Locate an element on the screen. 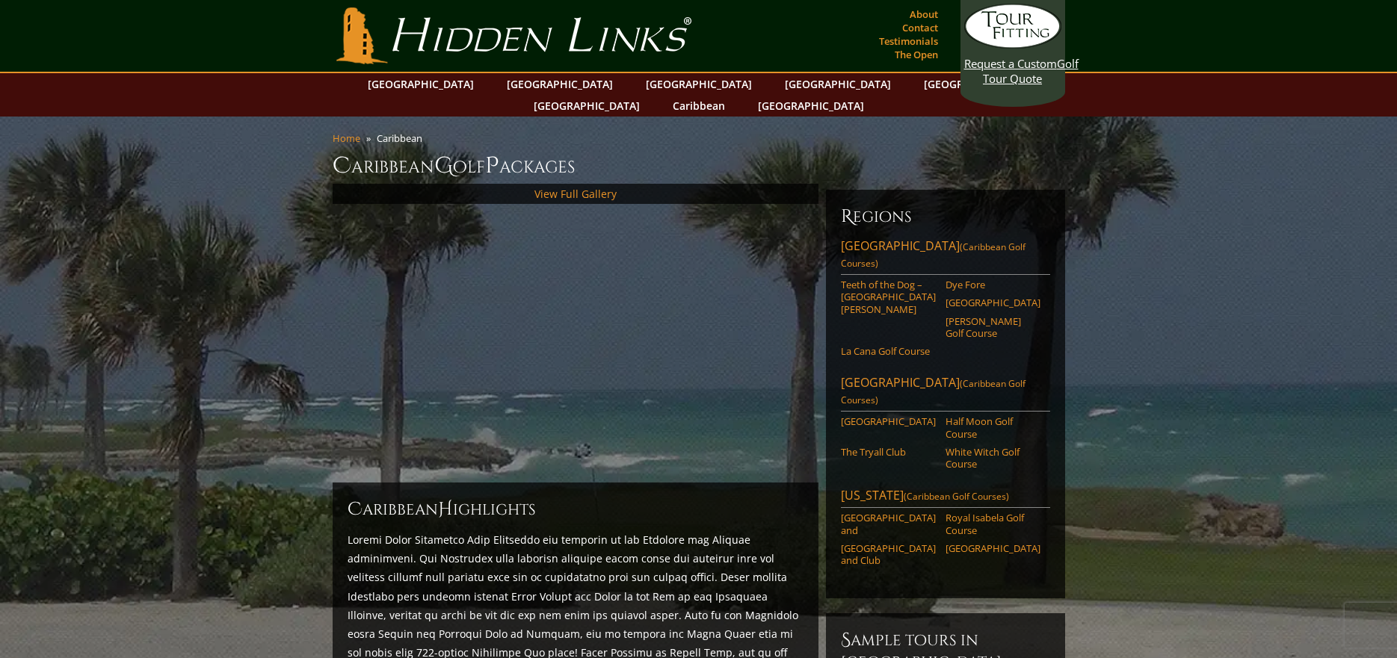  a: The Open is located at coordinates (916, 55).